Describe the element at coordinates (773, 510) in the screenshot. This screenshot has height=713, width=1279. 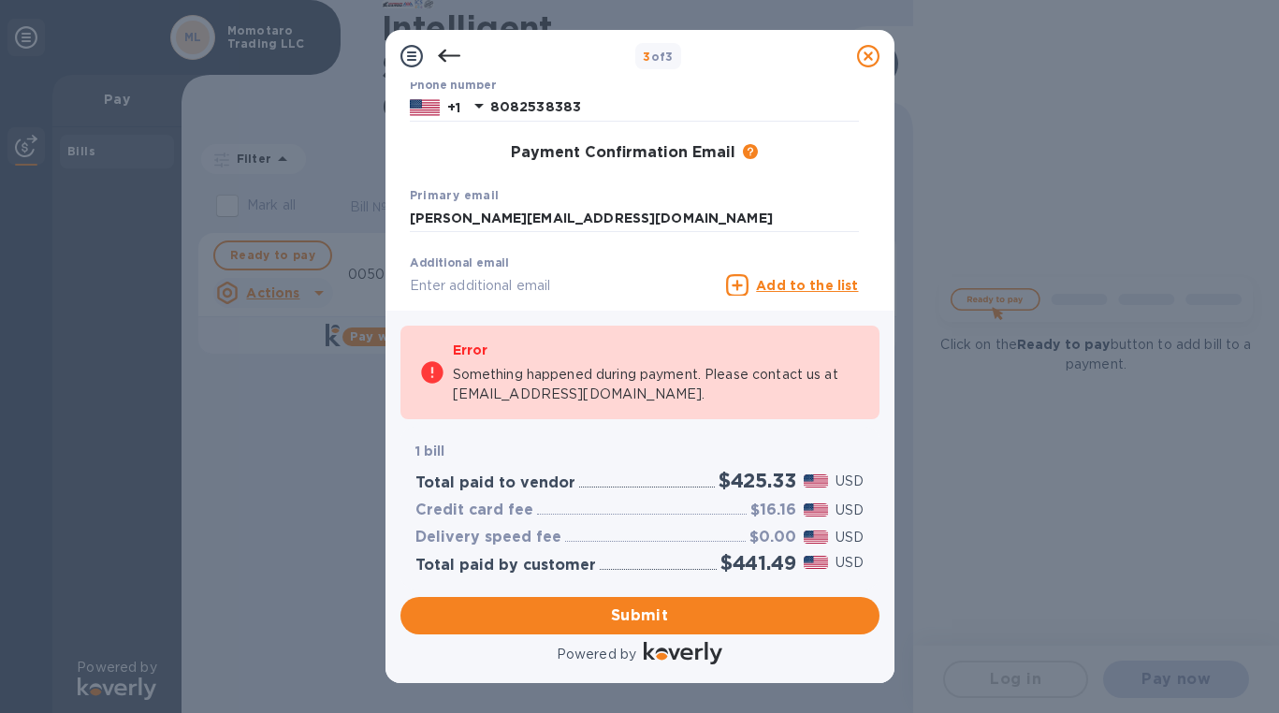
I see `h3: $16.16` at that location.